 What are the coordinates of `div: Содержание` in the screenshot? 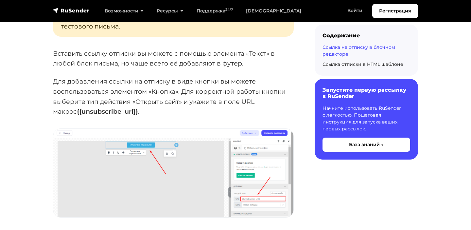 It's located at (366, 35).